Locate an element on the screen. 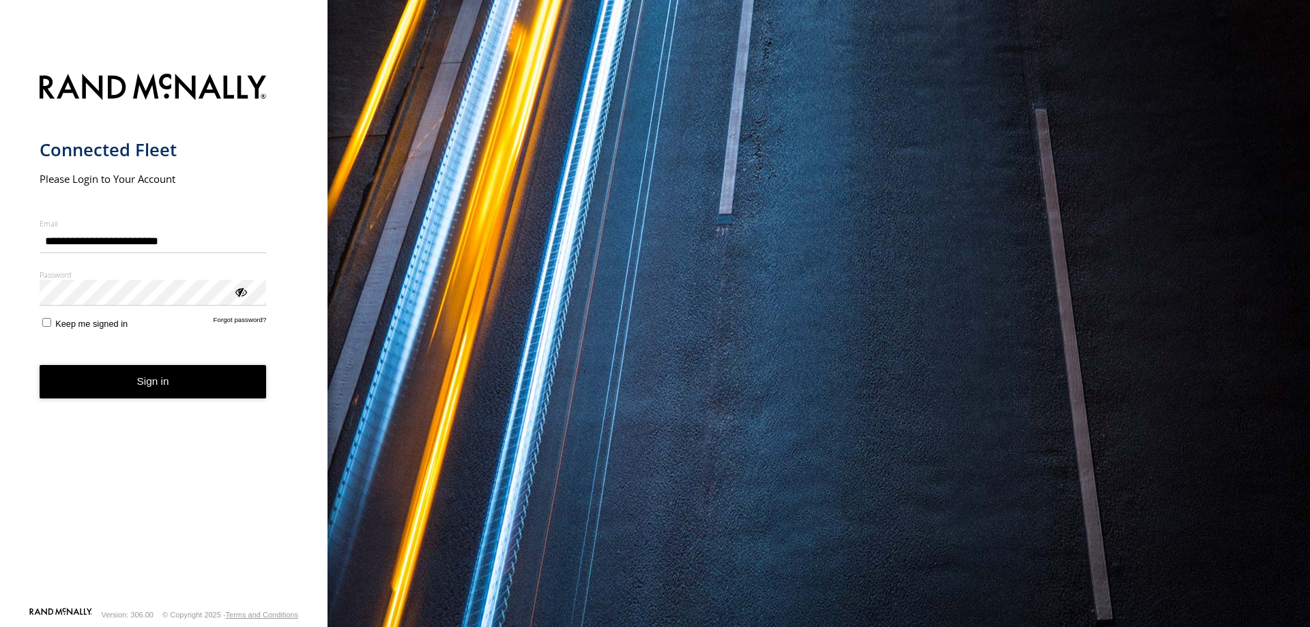 This screenshot has width=1310, height=627. label: Email is located at coordinates (153, 223).